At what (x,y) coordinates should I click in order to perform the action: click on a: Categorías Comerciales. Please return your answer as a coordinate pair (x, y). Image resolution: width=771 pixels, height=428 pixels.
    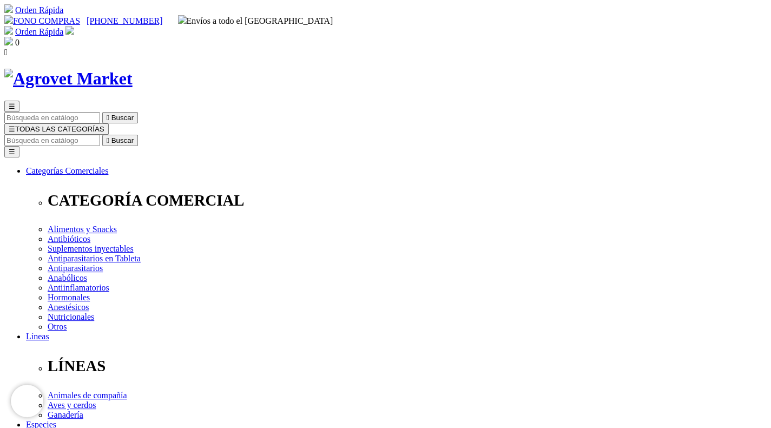
    Looking at the image, I should click on (67, 170).